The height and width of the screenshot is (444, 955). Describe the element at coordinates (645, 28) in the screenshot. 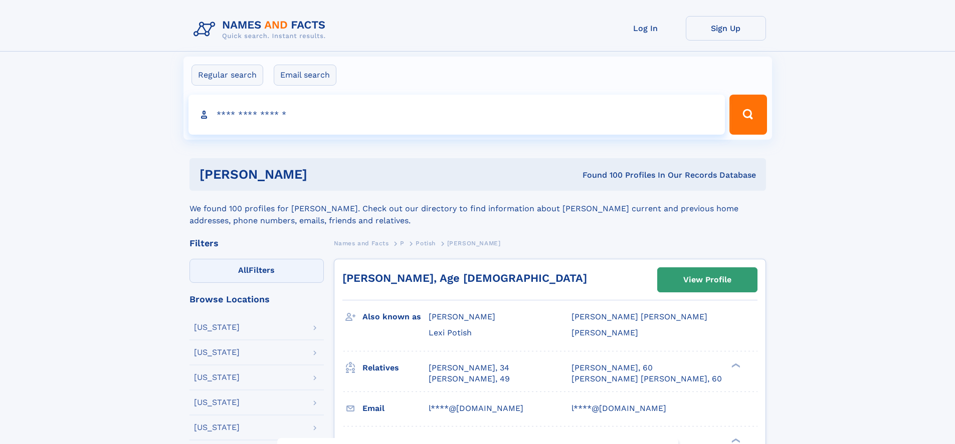

I see `a: Log In` at that location.